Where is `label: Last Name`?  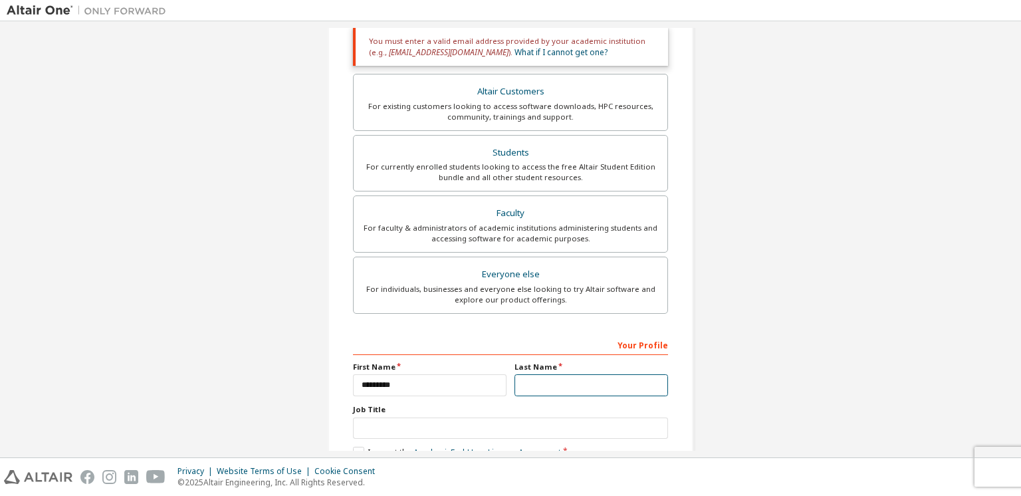 label: Last Name is located at coordinates (591, 367).